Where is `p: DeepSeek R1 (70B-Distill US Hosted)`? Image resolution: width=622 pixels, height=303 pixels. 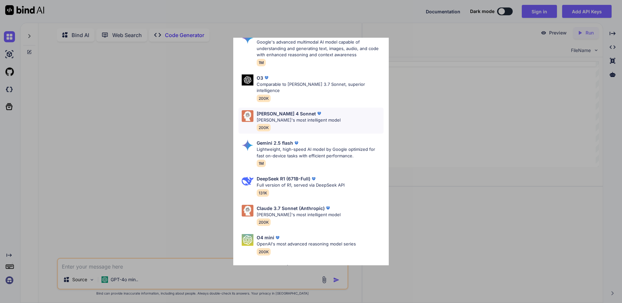
p: DeepSeek R1 (70B-Distill US Hosted) is located at coordinates (297, 267).